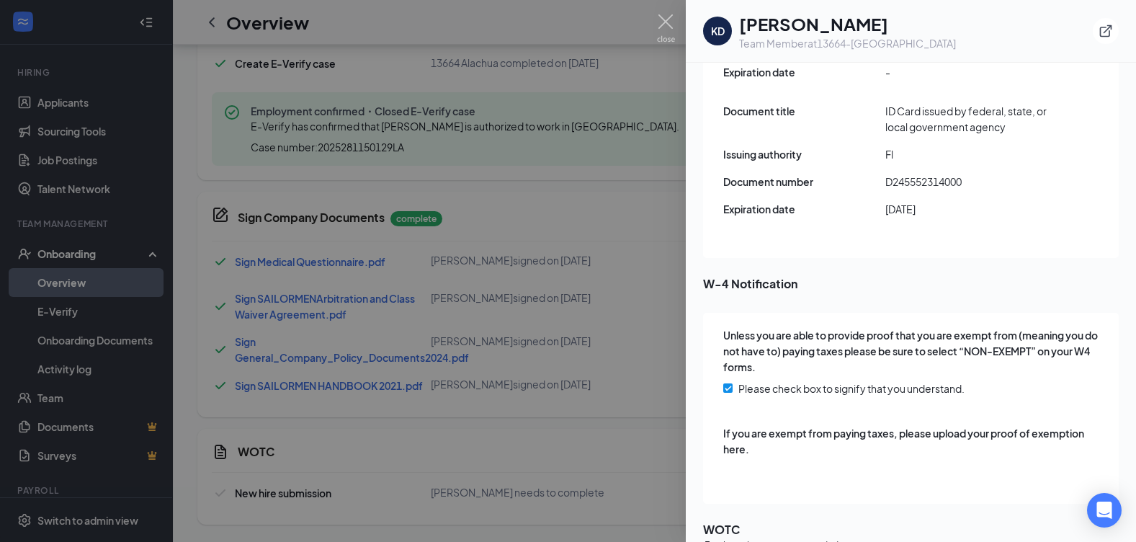  What do you see at coordinates (804, 111) in the screenshot?
I see `span: Document title` at bounding box center [804, 111].